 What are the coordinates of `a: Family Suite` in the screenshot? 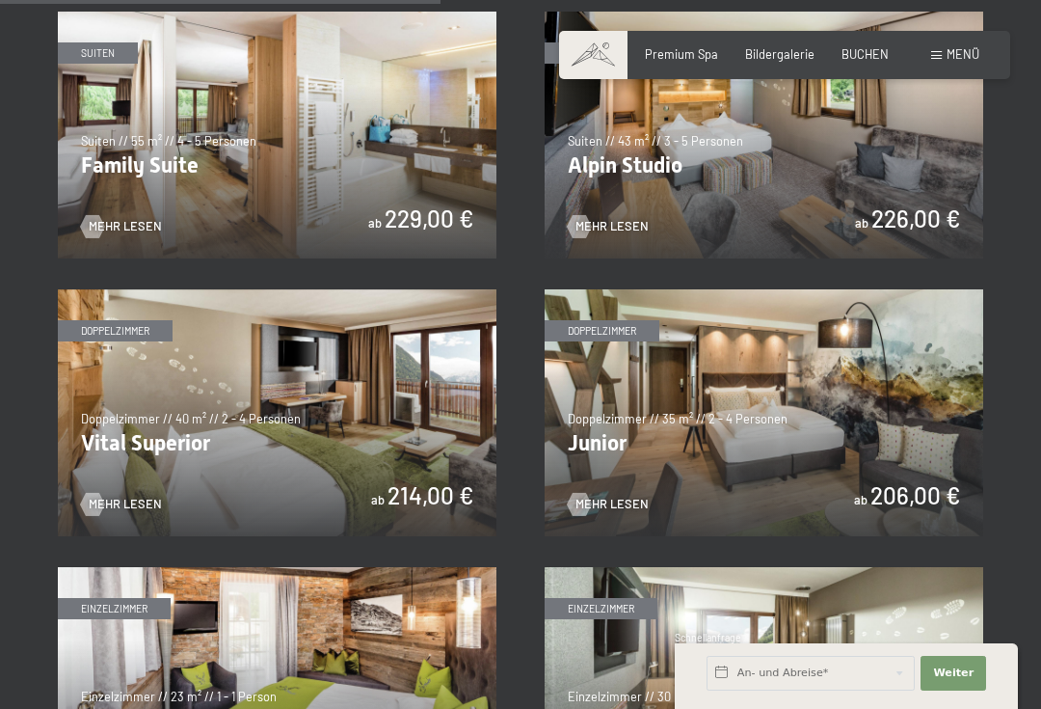 It's located at (277, 16).